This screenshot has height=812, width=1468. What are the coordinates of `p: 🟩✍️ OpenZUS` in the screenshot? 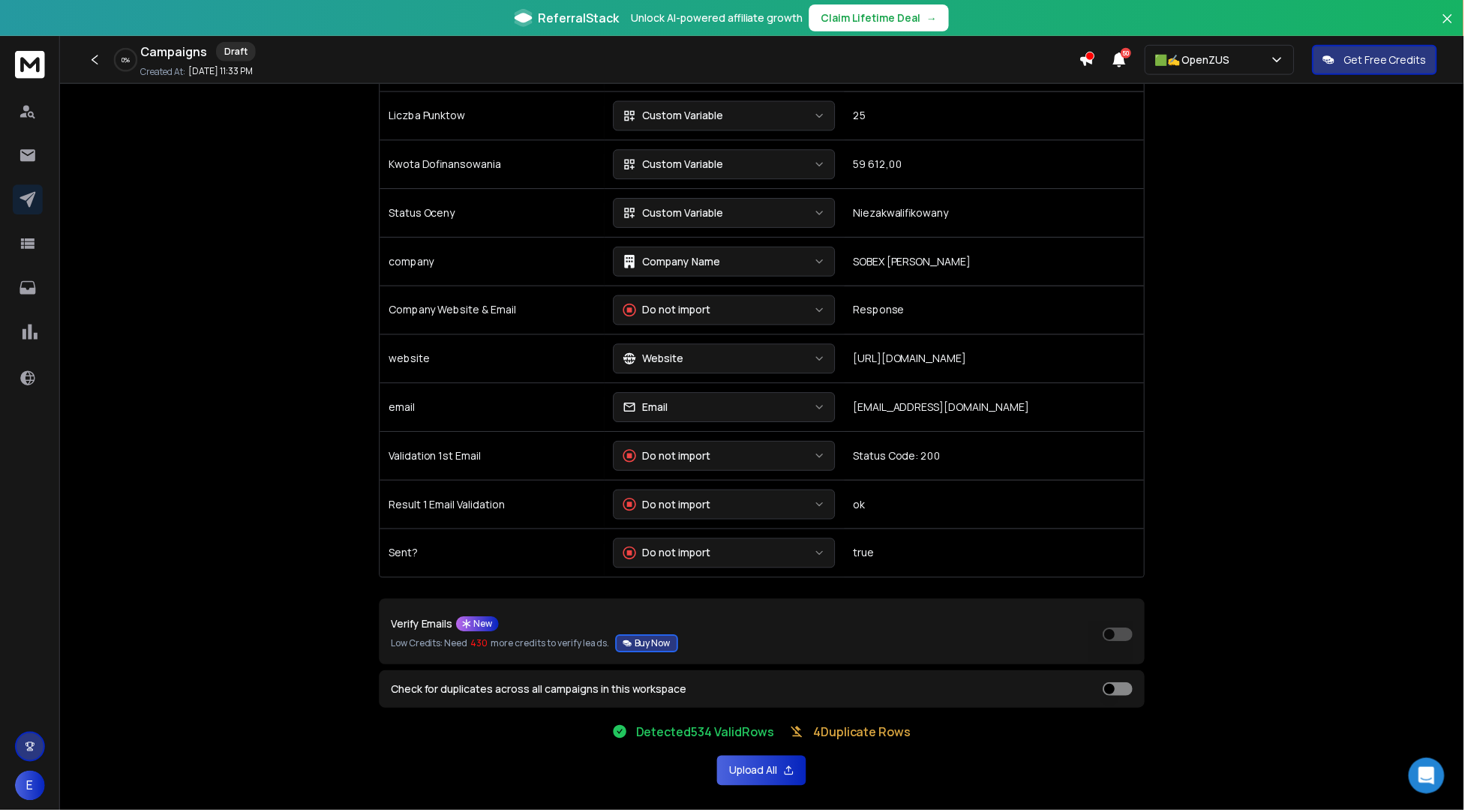 It's located at (1198, 60).